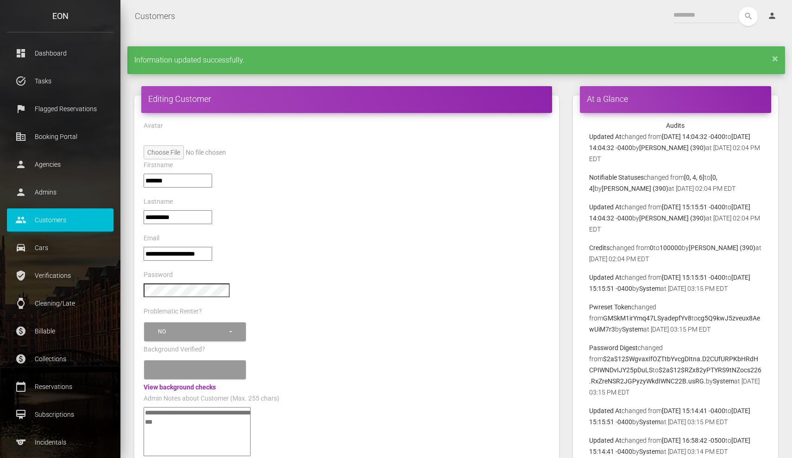  What do you see at coordinates (671, 248) in the screenshot?
I see `b: 100000` at bounding box center [671, 248].